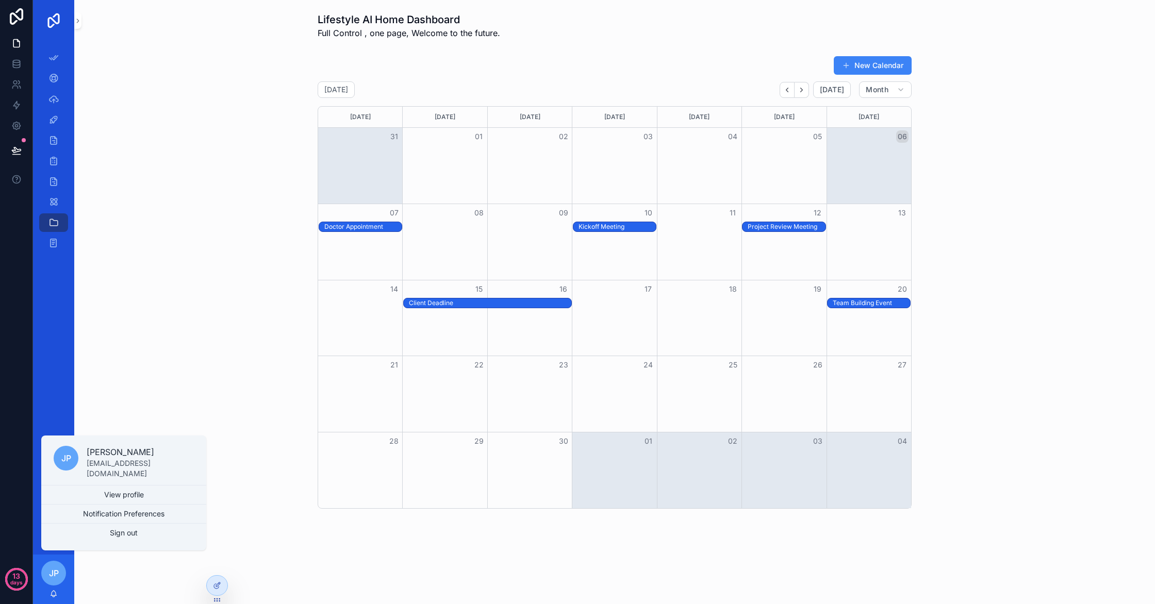  Describe the element at coordinates (877, 90) in the screenshot. I see `span: Month` at that location.